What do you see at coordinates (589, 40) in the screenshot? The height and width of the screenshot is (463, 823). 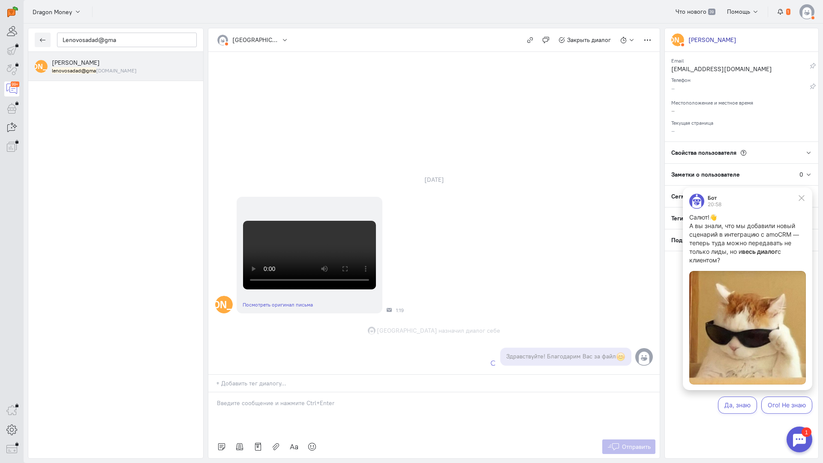 I see `span: Закрыть диалог` at bounding box center [589, 40].